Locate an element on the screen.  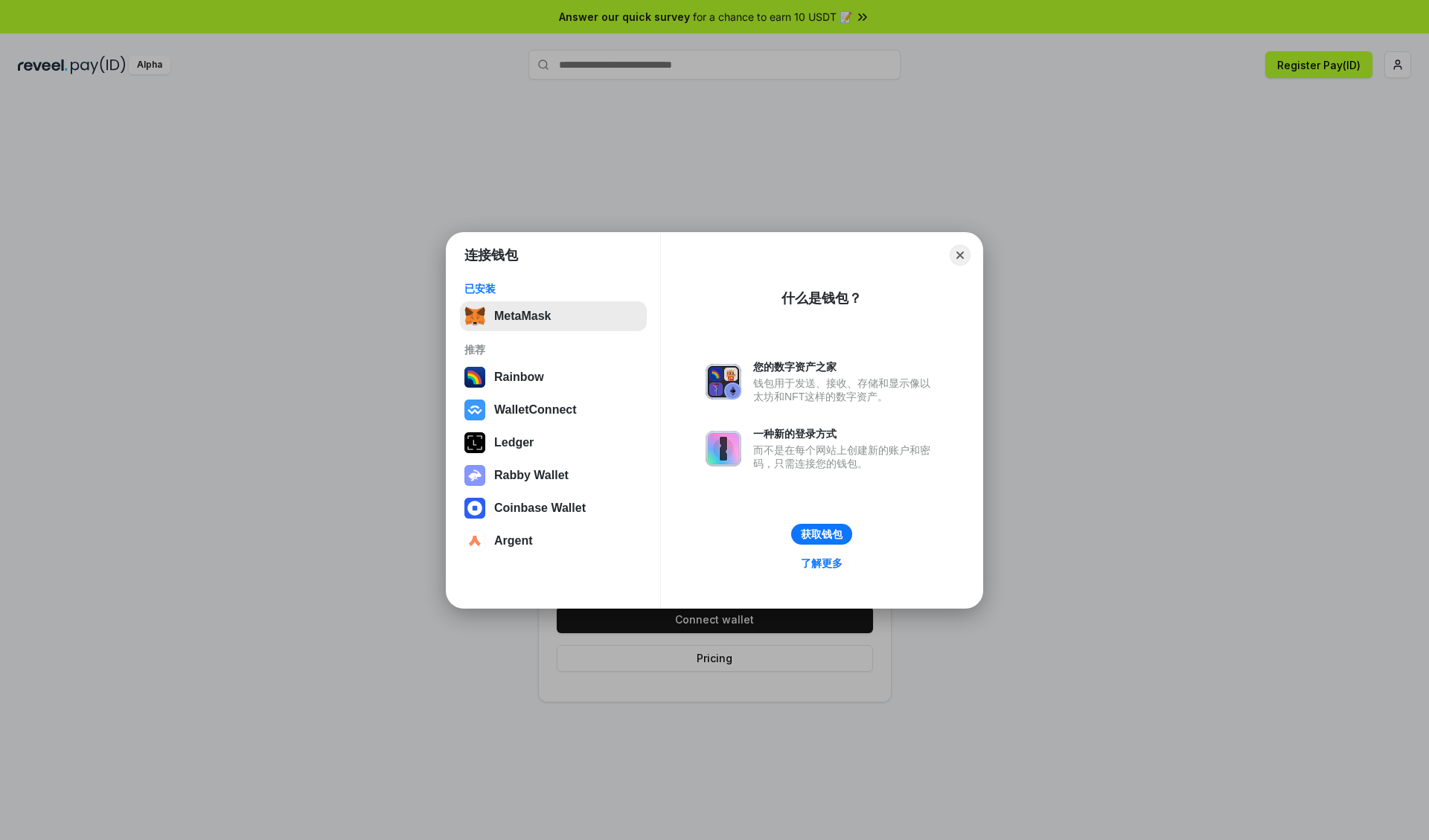
button: Ledger is located at coordinates (553, 443).